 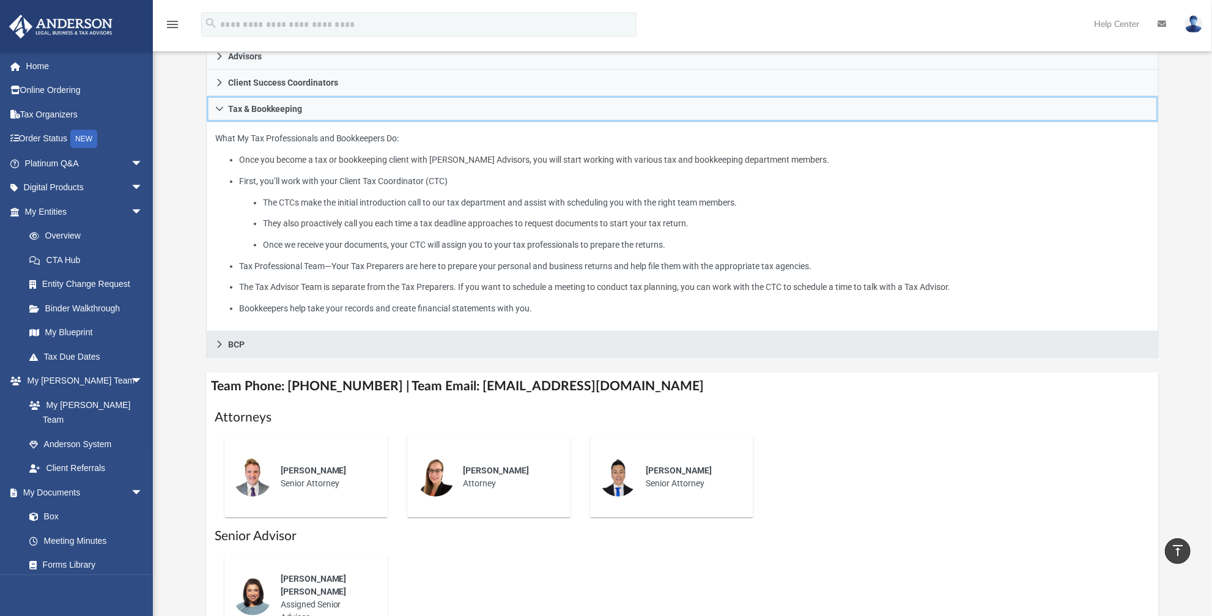 I want to click on a: Overview, so click(x=89, y=236).